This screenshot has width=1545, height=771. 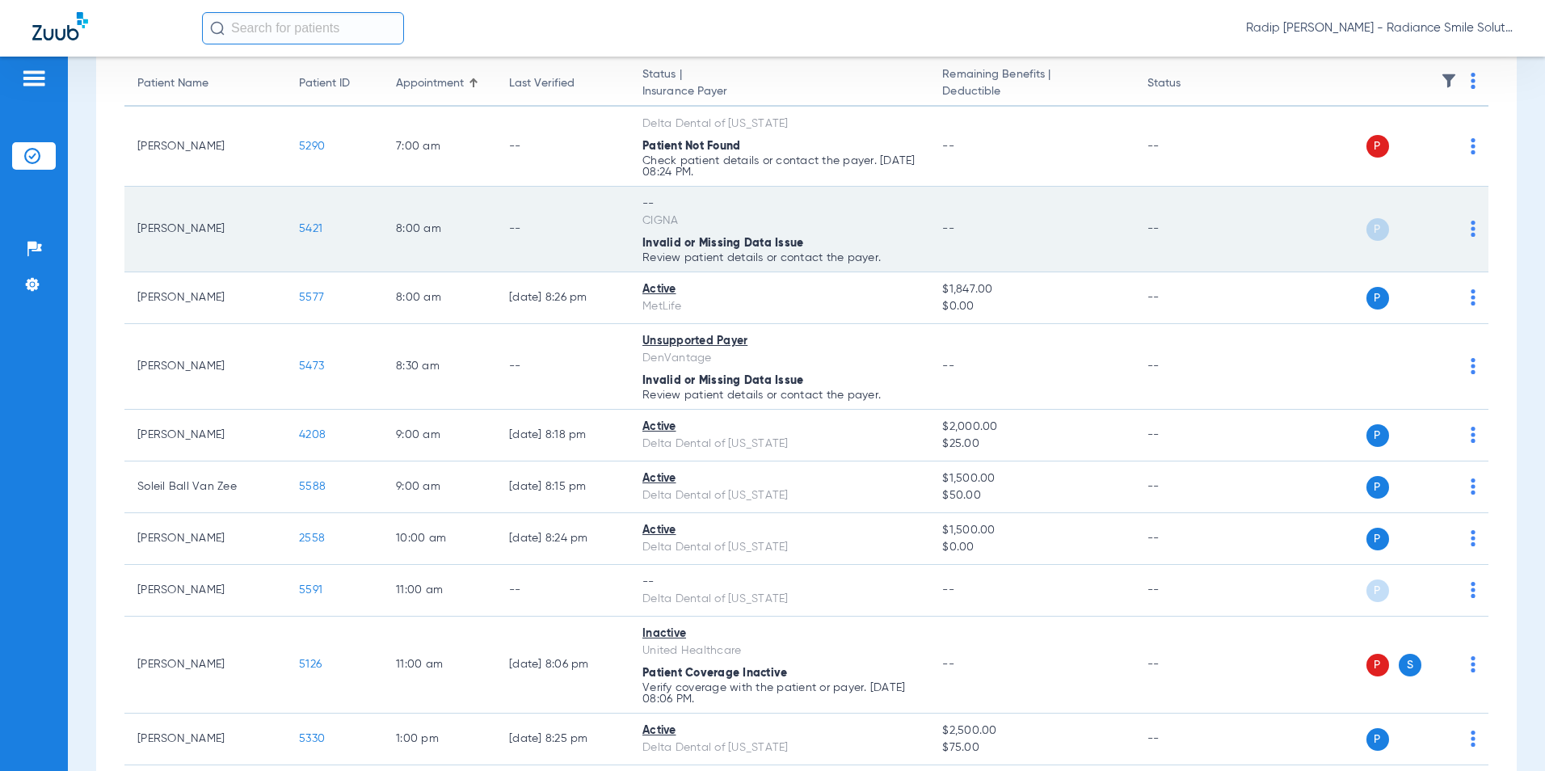 I want to click on span: 5588, so click(x=312, y=486).